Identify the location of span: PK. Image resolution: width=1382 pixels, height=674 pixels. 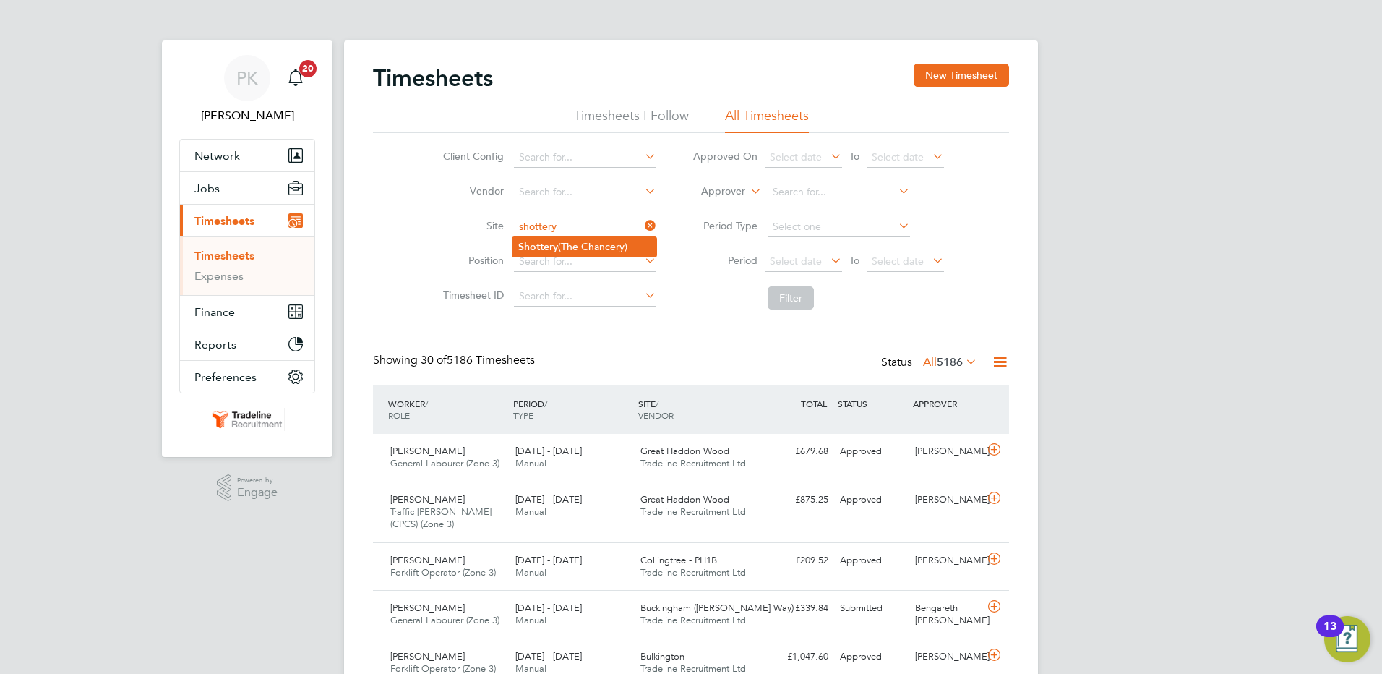
(247, 78).